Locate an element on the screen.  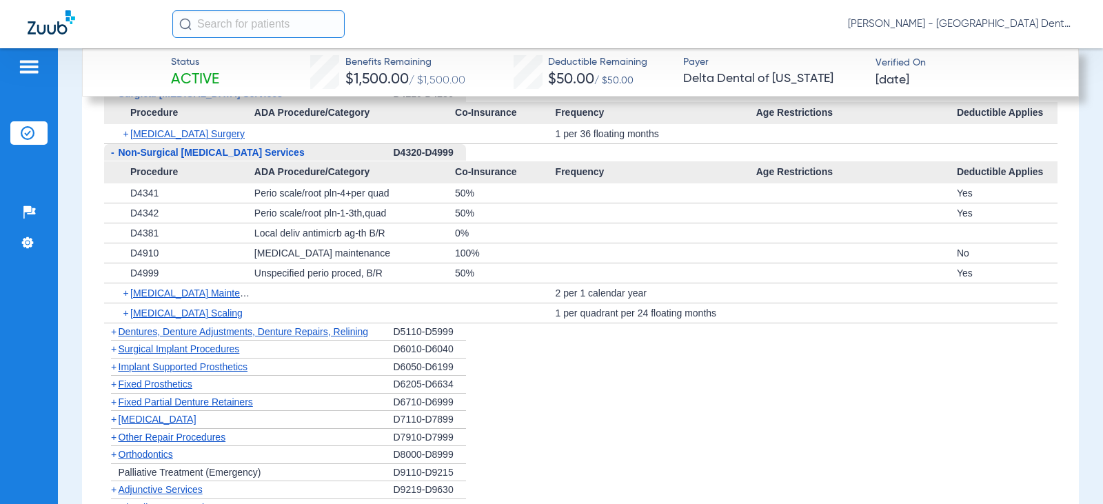
span: D4381 is located at coordinates (144, 233).